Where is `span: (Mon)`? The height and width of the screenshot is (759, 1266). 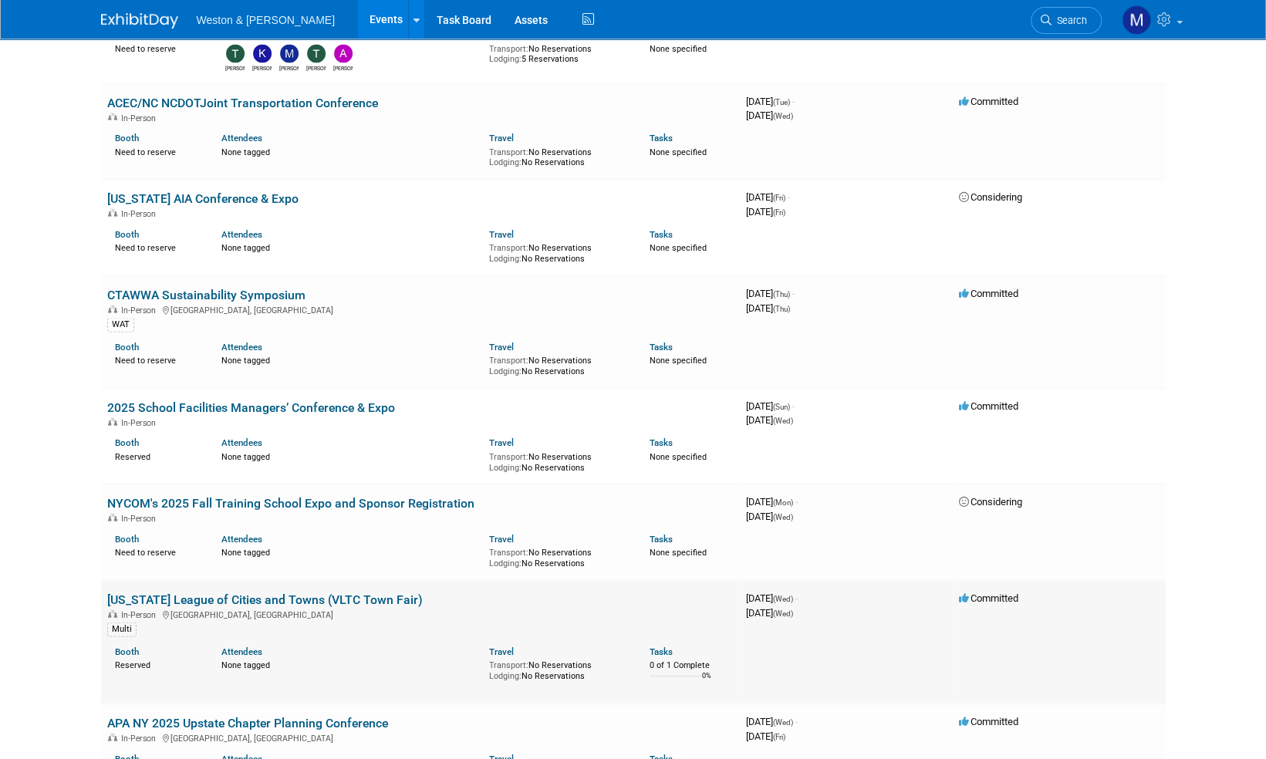
span: (Mon) is located at coordinates (783, 502).